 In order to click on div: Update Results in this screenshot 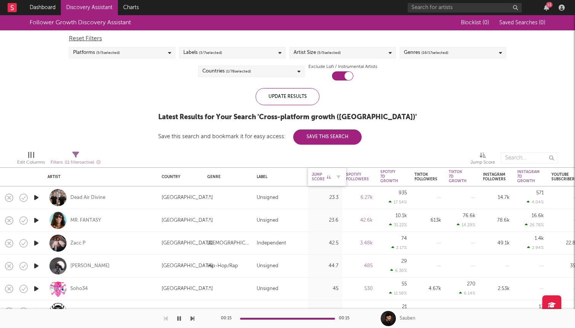, I will do `click(287, 97)`.